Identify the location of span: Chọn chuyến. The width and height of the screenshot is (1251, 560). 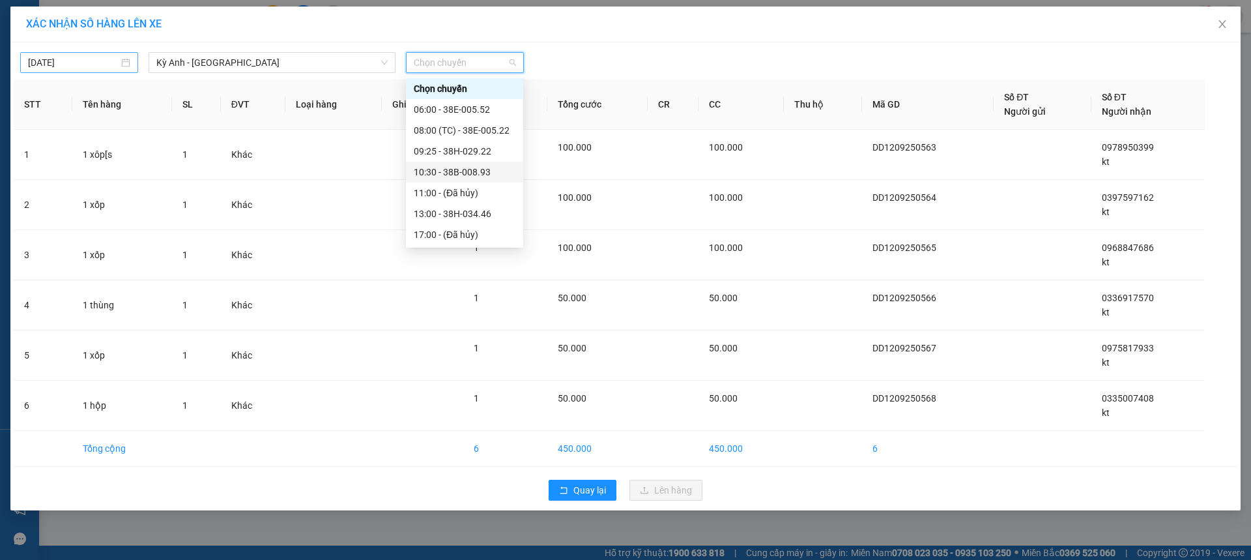
(465, 63).